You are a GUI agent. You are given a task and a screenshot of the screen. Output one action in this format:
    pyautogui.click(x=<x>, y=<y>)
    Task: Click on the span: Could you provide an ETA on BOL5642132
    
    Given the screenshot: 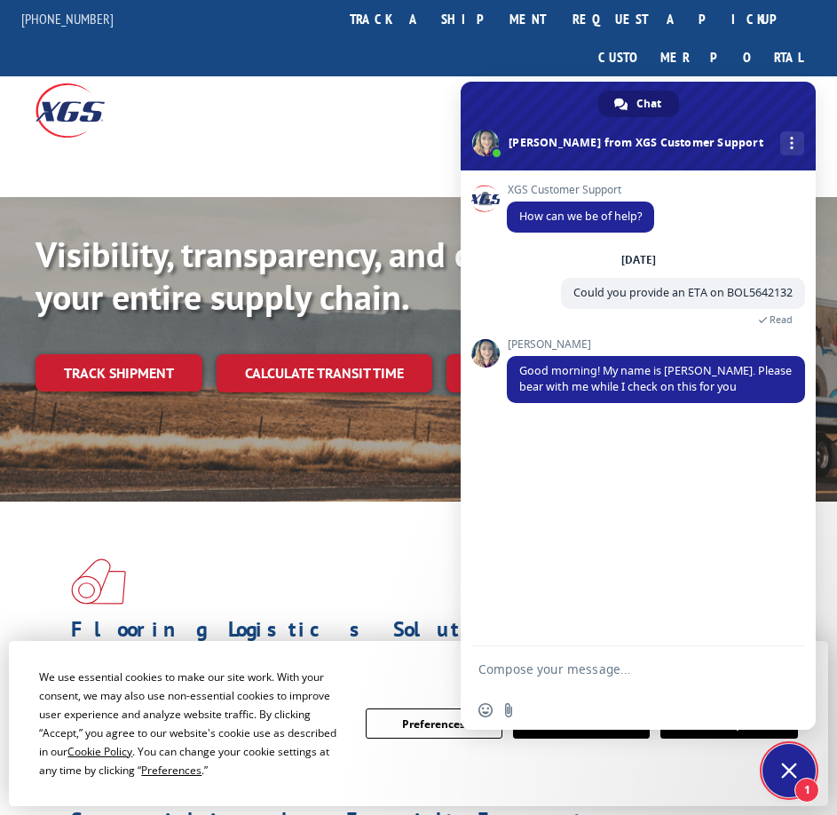 What is the action you would take?
    pyautogui.click(x=683, y=292)
    